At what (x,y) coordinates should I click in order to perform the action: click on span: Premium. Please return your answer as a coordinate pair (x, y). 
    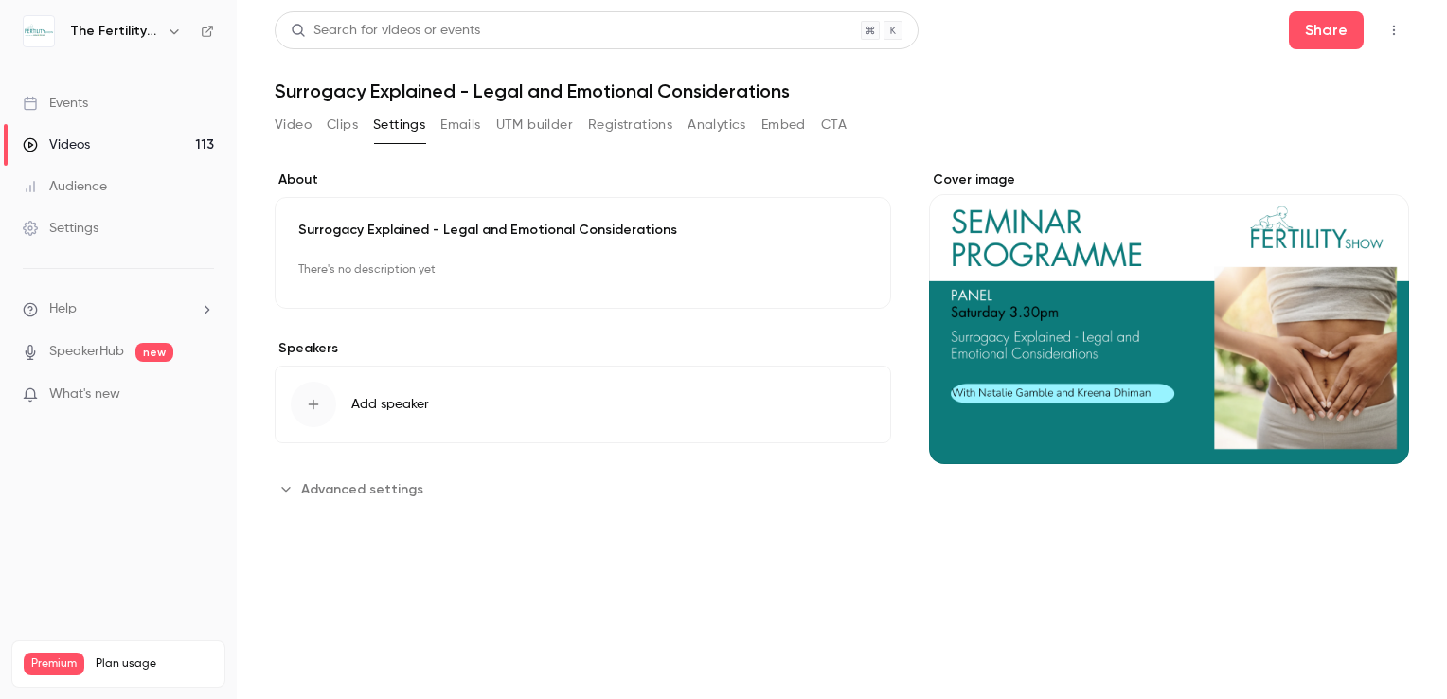
    Looking at the image, I should click on (54, 664).